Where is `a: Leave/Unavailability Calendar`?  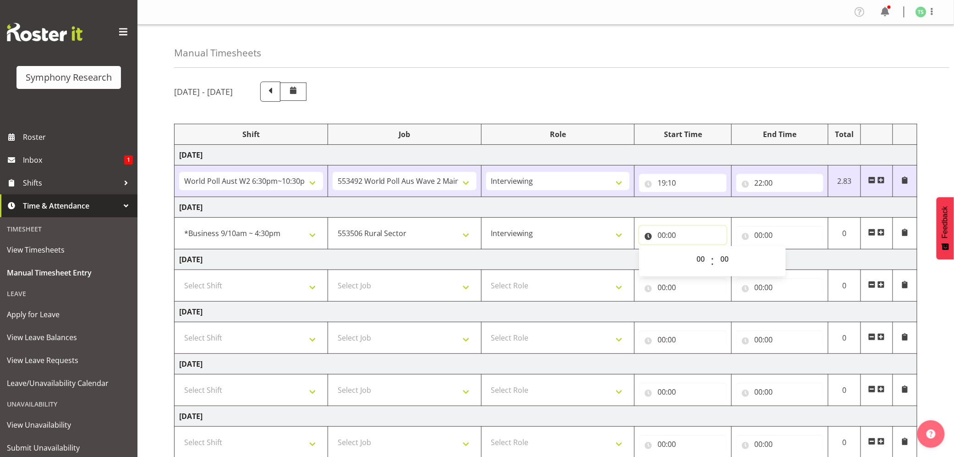 a: Leave/Unavailability Calendar is located at coordinates (69, 383).